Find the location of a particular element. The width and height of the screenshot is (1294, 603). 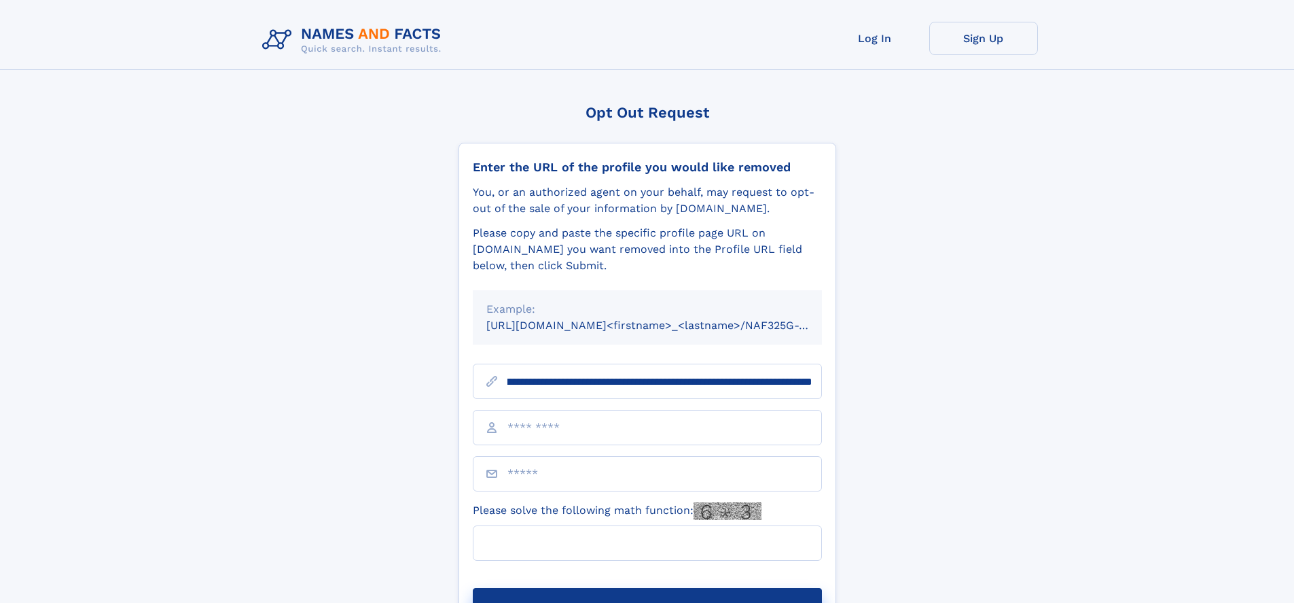

div: Example: is located at coordinates (647, 309).